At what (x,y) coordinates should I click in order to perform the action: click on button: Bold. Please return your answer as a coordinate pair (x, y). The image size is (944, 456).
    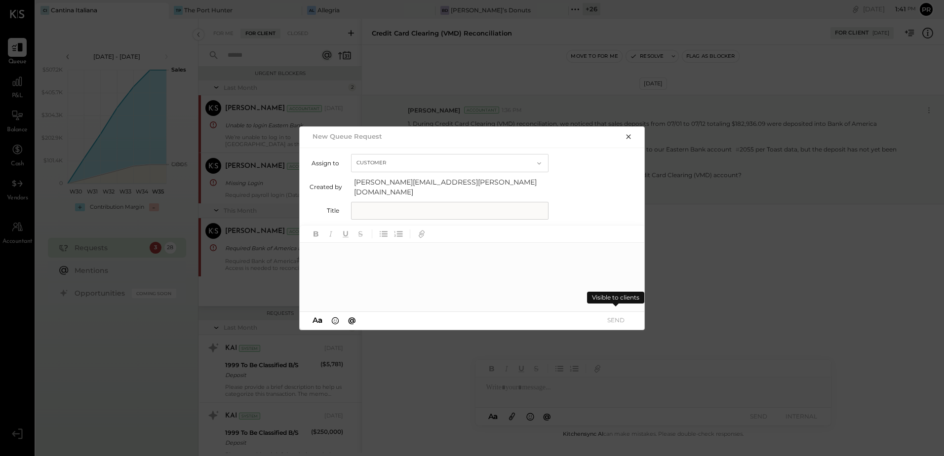
    Looking at the image, I should click on (316, 234).